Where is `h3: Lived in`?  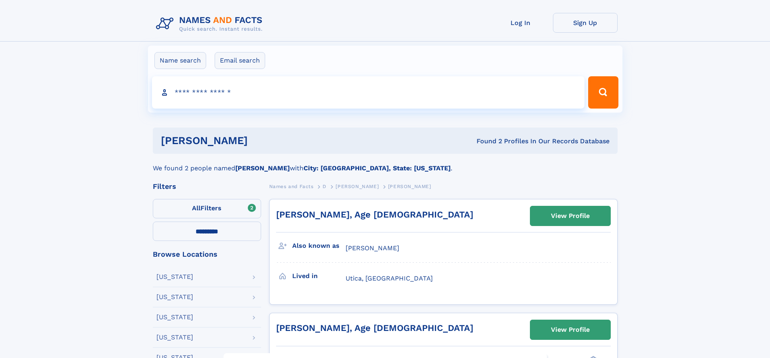 h3: Lived in is located at coordinates (319, 276).